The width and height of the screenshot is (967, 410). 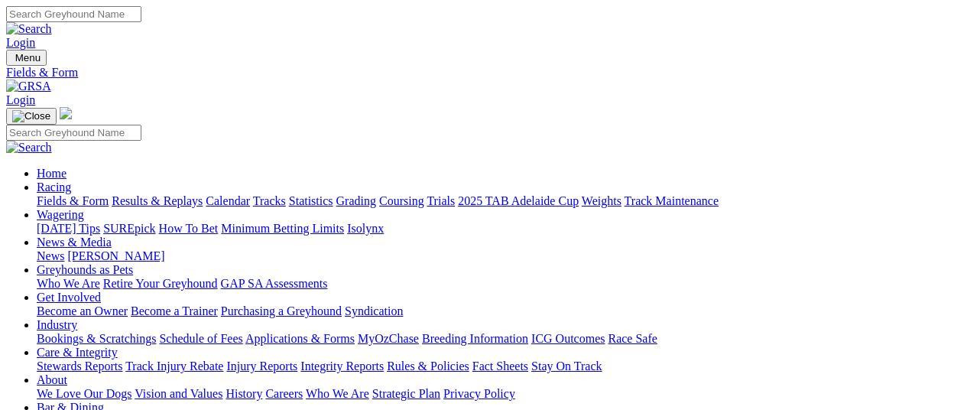 What do you see at coordinates (74, 242) in the screenshot?
I see `a: News & Media` at bounding box center [74, 242].